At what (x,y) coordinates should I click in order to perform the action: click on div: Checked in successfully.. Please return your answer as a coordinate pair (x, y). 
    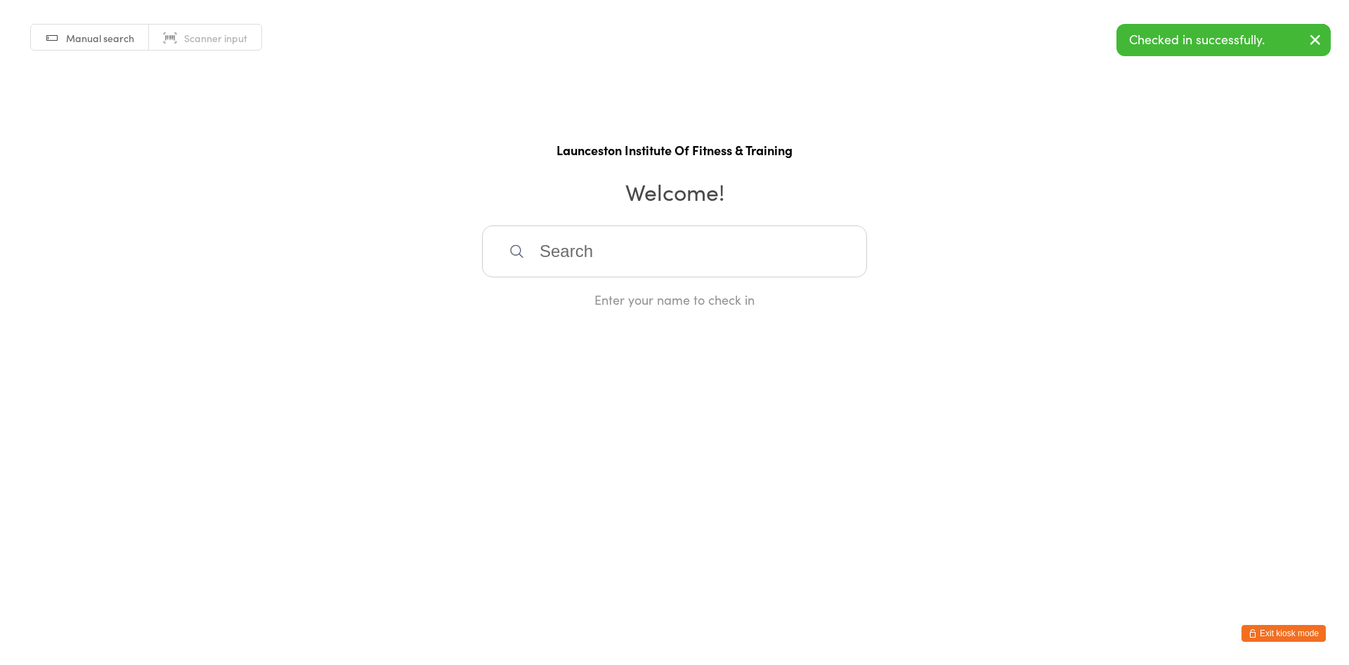
    Looking at the image, I should click on (1223, 40).